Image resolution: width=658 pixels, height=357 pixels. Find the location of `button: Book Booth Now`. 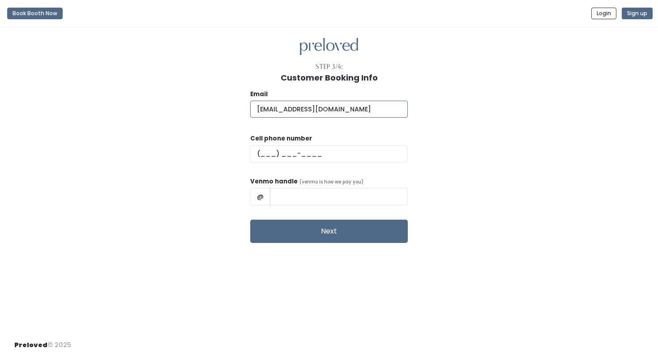

button: Book Booth Now is located at coordinates (35, 13).